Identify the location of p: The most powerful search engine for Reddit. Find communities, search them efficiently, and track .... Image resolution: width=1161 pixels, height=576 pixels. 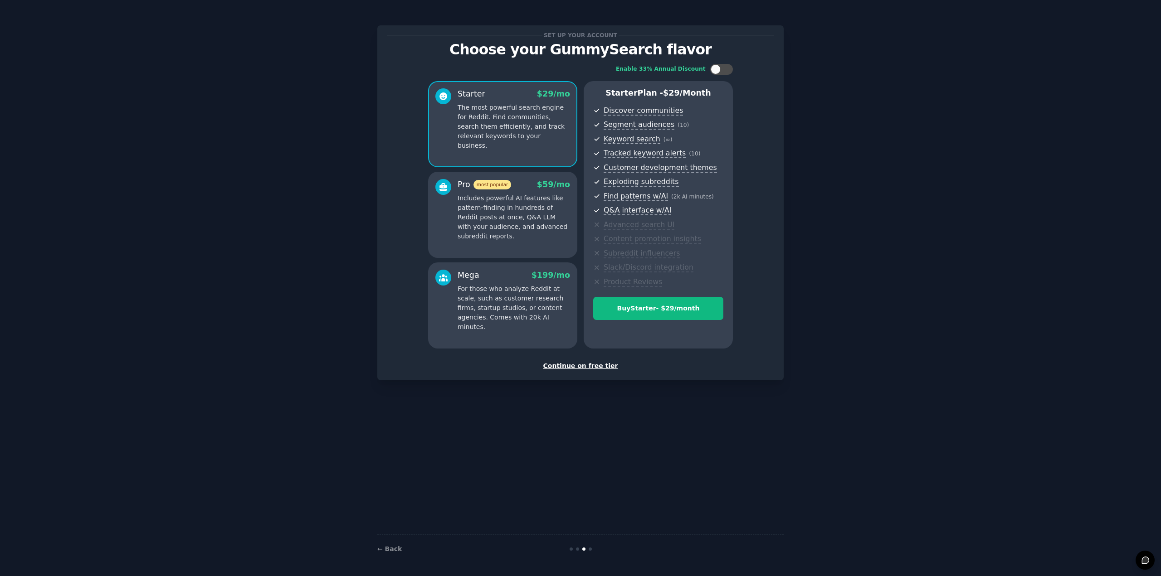
(514, 127).